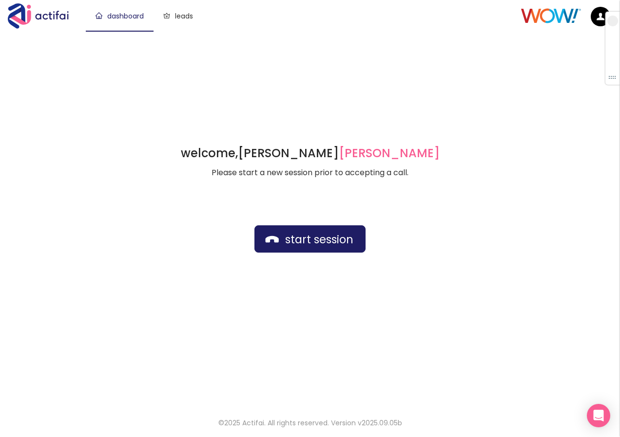 The image size is (620, 437). I want to click on img: Client Logo, so click(550, 16).